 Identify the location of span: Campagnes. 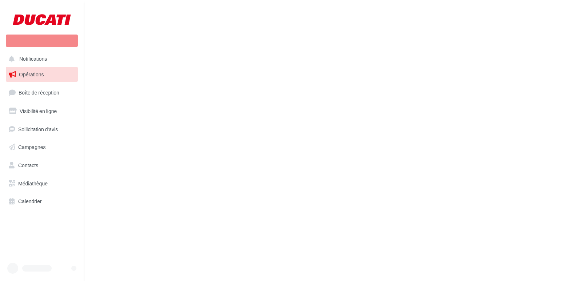
(32, 147).